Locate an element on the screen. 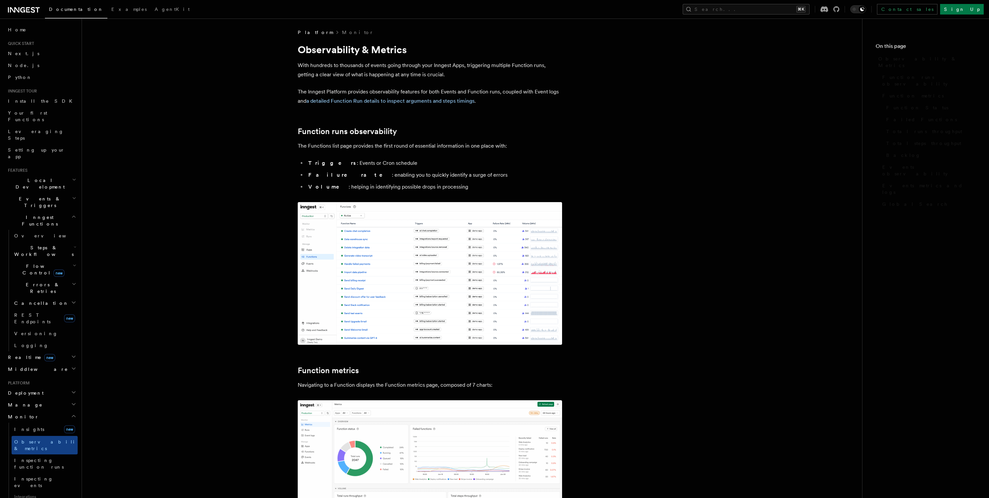  span: Inngest tour is located at coordinates (21, 91).